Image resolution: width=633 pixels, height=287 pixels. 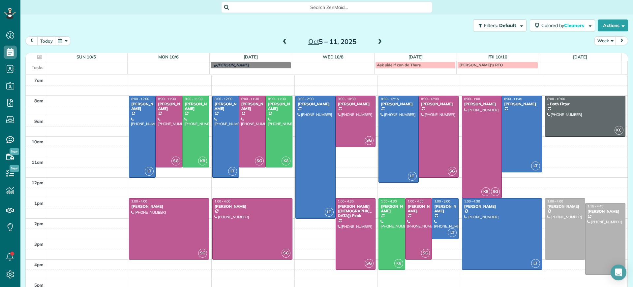 What do you see at coordinates (38, 182) in the screenshot?
I see `span: 12pm` at bounding box center [38, 182].